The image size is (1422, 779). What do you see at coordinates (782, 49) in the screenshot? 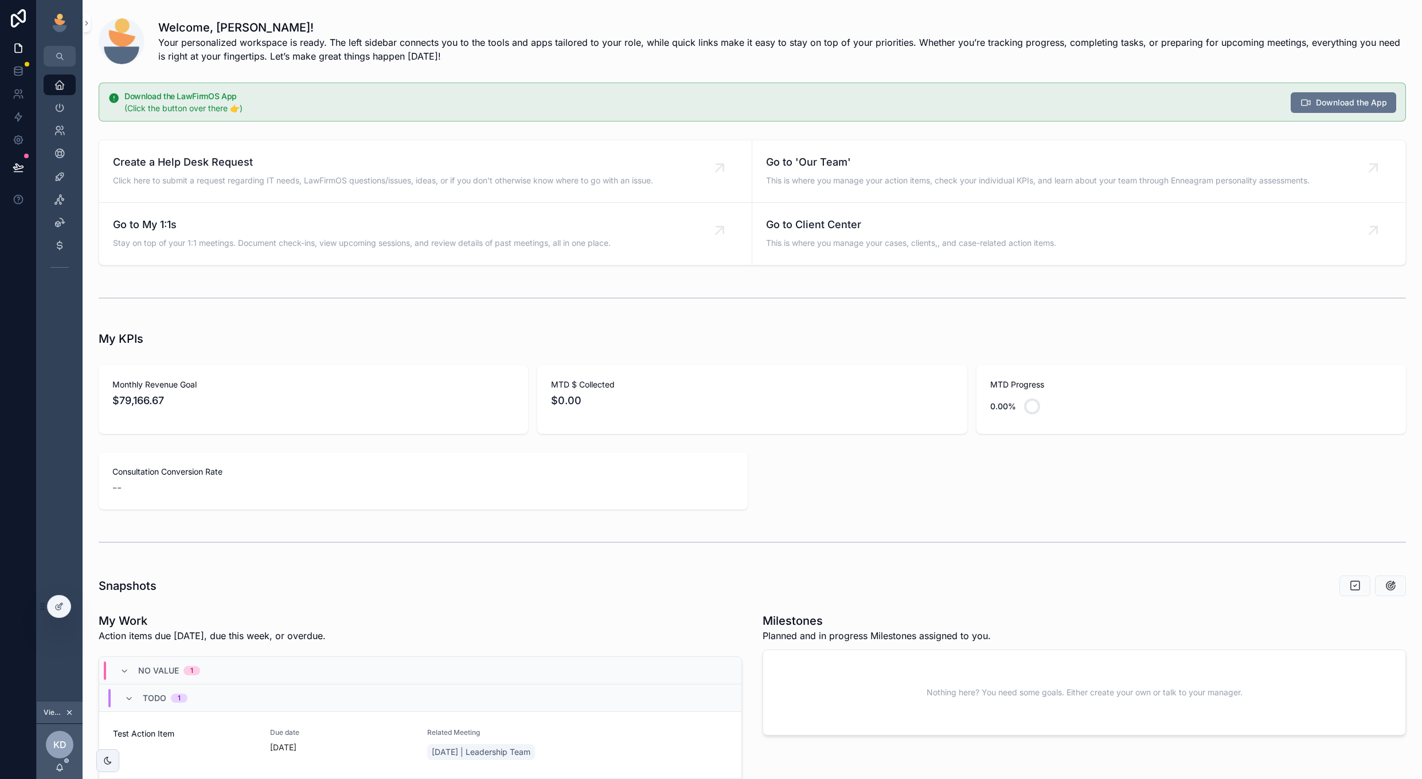
I see `span: Your personalized workspace is ready. The left sidebar connects you to the tools and apps tailore...` at bounding box center [782, 49].